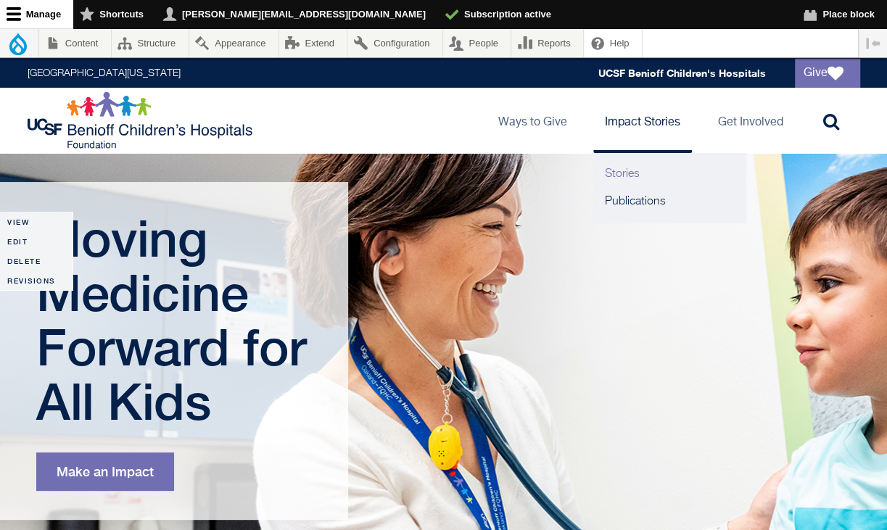 The image size is (887, 530). Describe the element at coordinates (670, 202) in the screenshot. I see `a: Publications` at that location.